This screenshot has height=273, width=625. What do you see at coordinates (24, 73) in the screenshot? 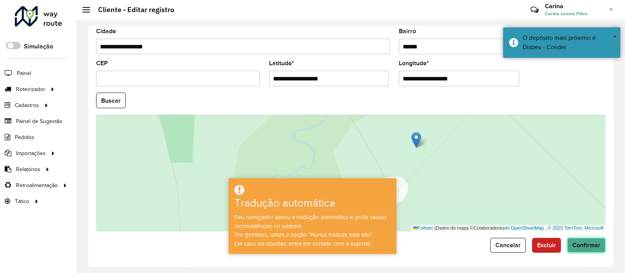
I see `font: Painel` at bounding box center [24, 73].